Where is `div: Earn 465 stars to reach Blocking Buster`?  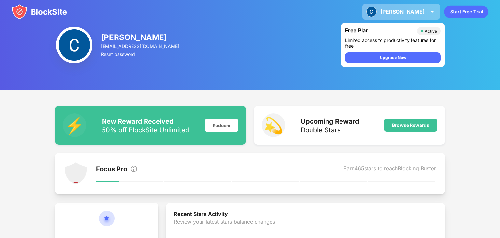 div: Earn 465 stars to reach Blocking Buster is located at coordinates (390, 169).